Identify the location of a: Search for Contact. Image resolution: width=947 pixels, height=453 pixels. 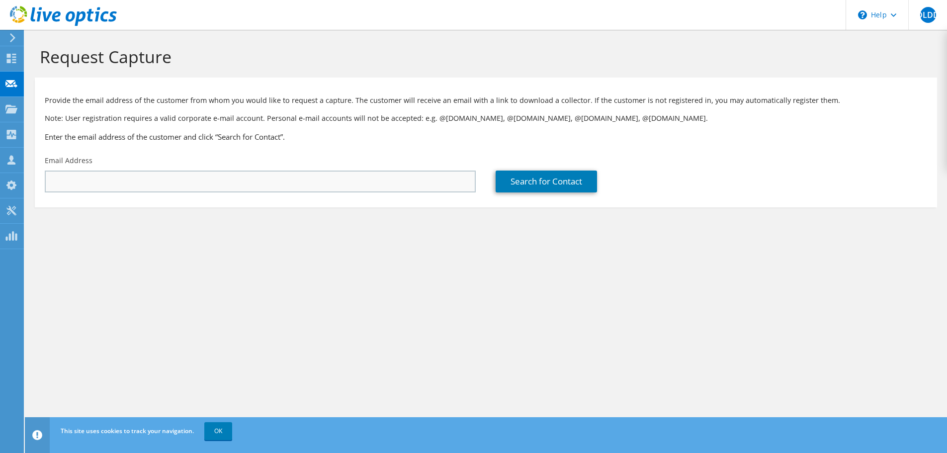
(546, 181).